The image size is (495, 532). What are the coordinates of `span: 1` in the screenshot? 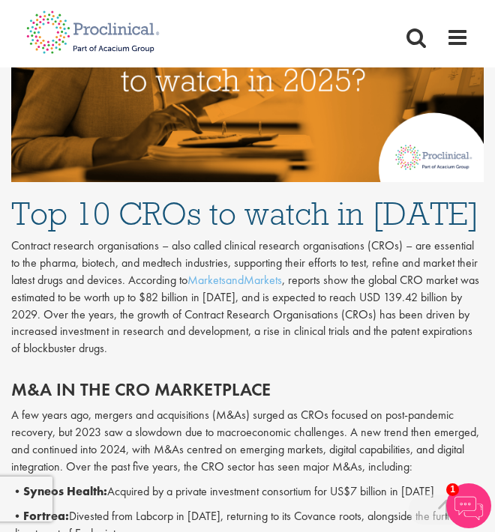 It's located at (452, 490).